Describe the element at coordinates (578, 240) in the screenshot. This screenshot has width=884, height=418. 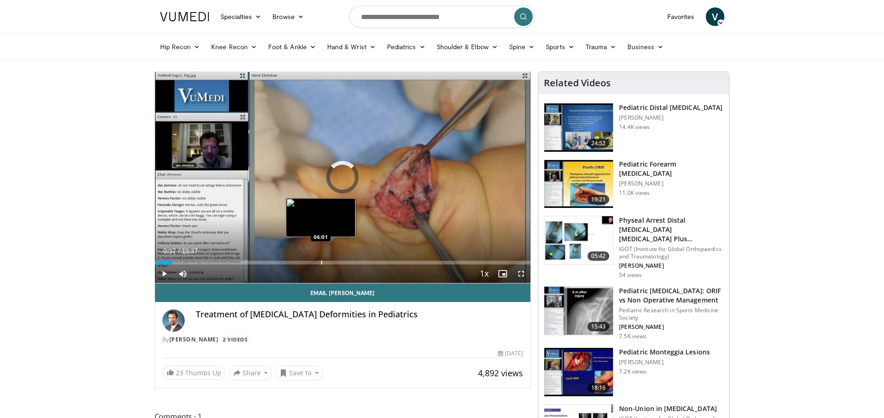
I see `img: 669613f4-cb48-4897-9182-144c0e6473a3.150x105_q85_crop-smart_upscale.jpg` at that location.